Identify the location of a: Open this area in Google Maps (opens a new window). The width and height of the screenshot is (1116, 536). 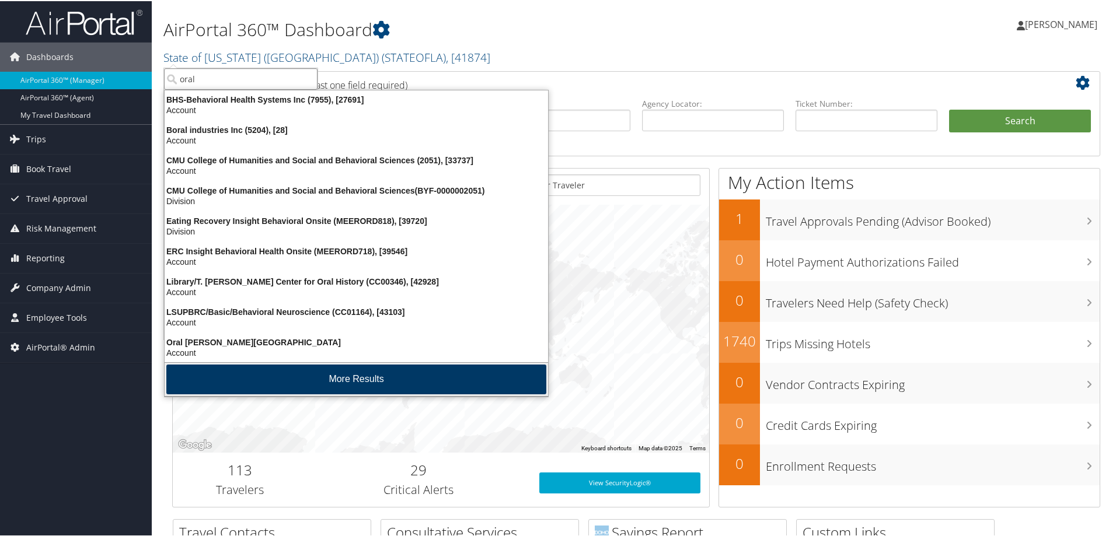
(195, 444).